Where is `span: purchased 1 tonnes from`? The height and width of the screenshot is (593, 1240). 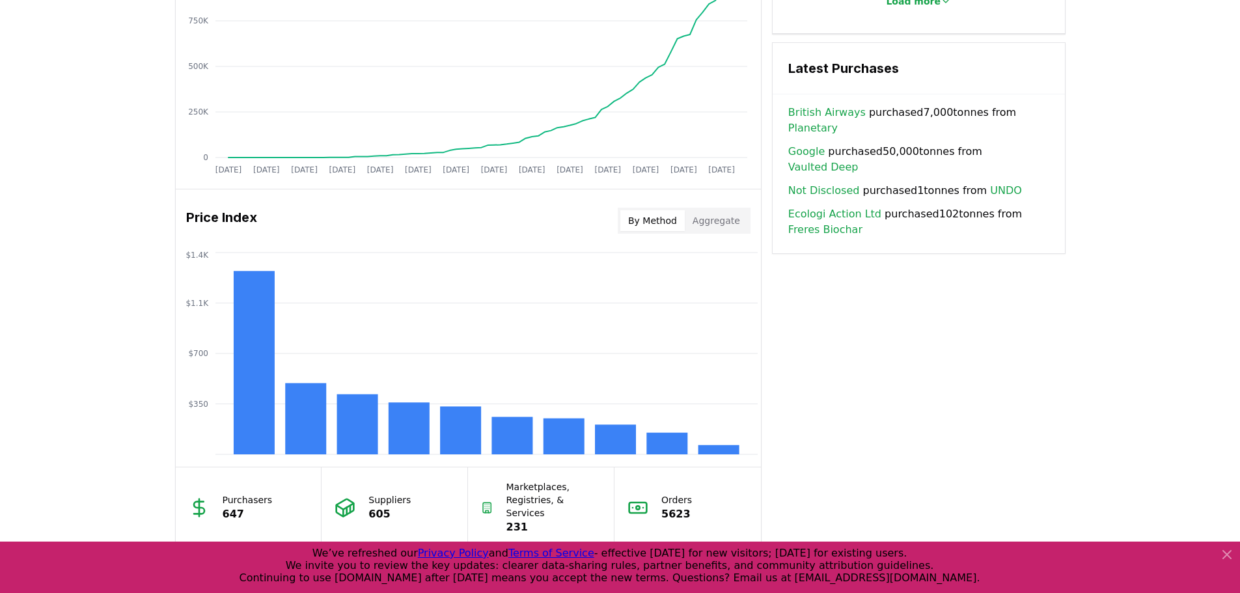 span: purchased 1 tonnes from is located at coordinates (905, 191).